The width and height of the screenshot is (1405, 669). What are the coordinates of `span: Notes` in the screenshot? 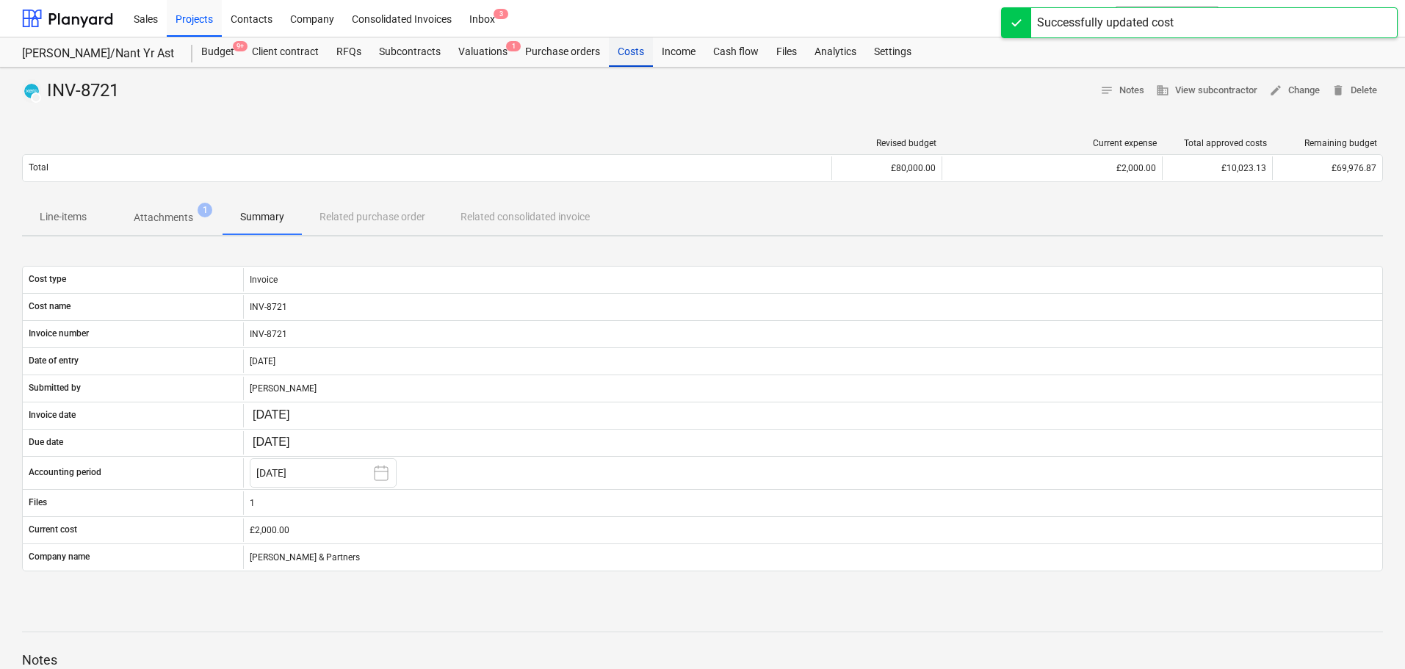 It's located at (1123, 90).